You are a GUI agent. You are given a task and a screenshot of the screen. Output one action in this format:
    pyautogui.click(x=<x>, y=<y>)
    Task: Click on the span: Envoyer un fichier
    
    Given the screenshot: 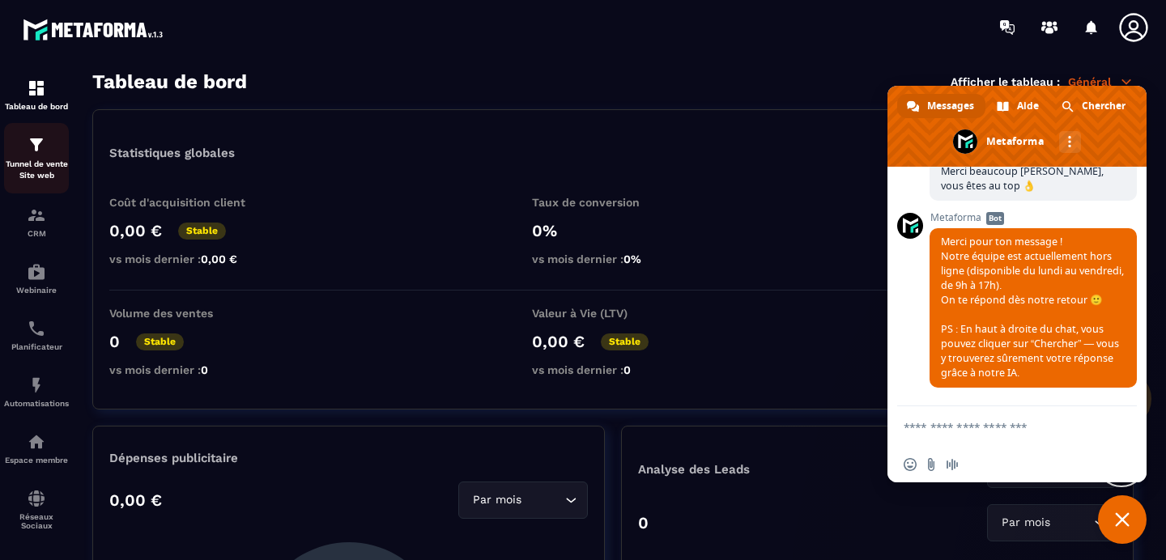 What is the action you would take?
    pyautogui.click(x=931, y=465)
    